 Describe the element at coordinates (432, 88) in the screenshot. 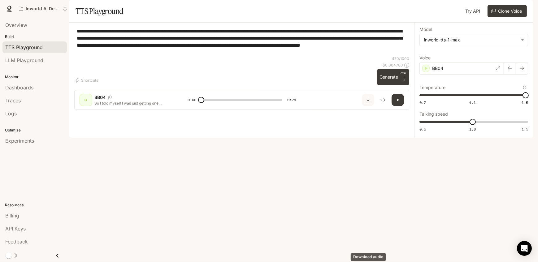

I see `p: Temperature` at that location.